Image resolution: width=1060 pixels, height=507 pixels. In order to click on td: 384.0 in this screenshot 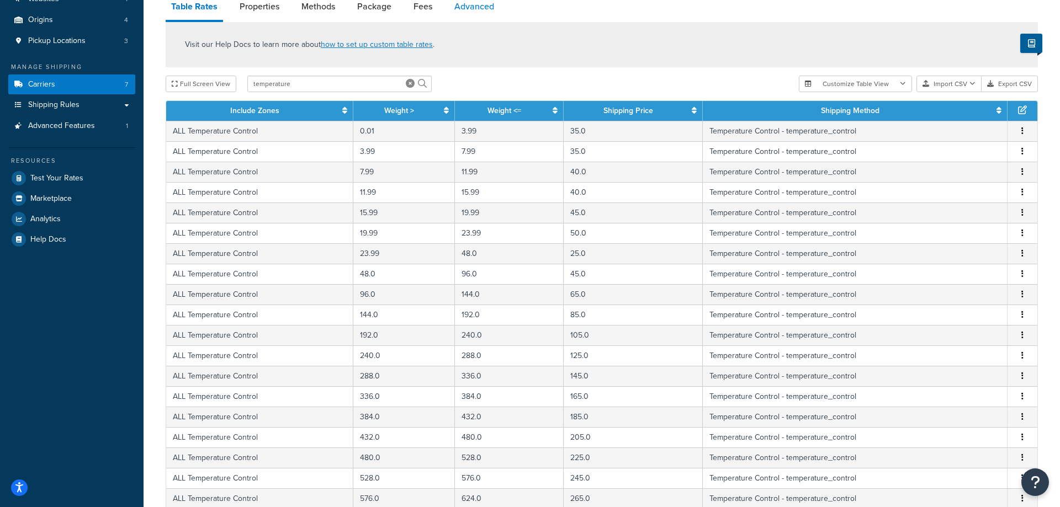, I will do `click(509, 396)`.